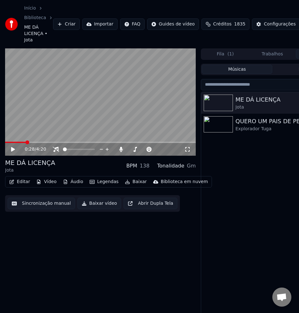  What do you see at coordinates (19, 182) in the screenshot?
I see `button: Editar` at bounding box center [19, 182].